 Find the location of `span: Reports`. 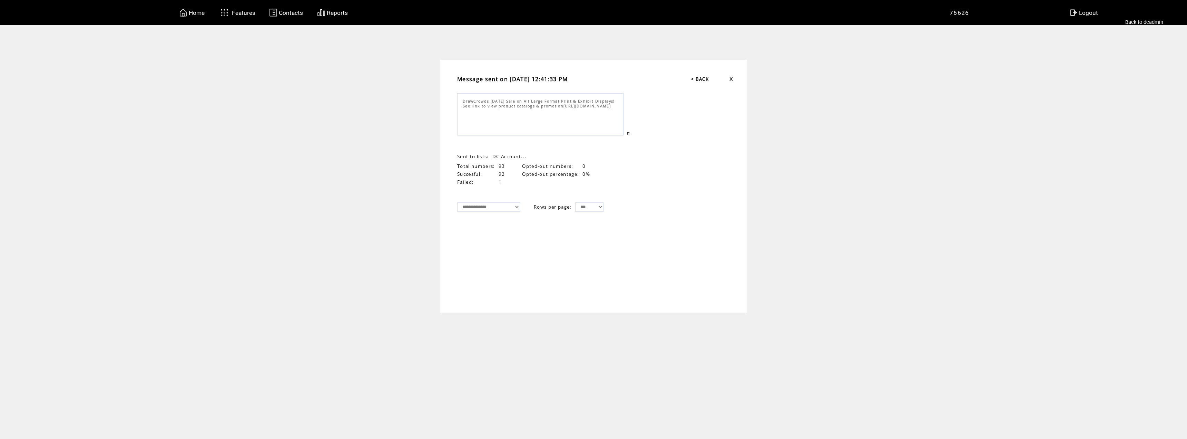

span: Reports is located at coordinates (337, 13).